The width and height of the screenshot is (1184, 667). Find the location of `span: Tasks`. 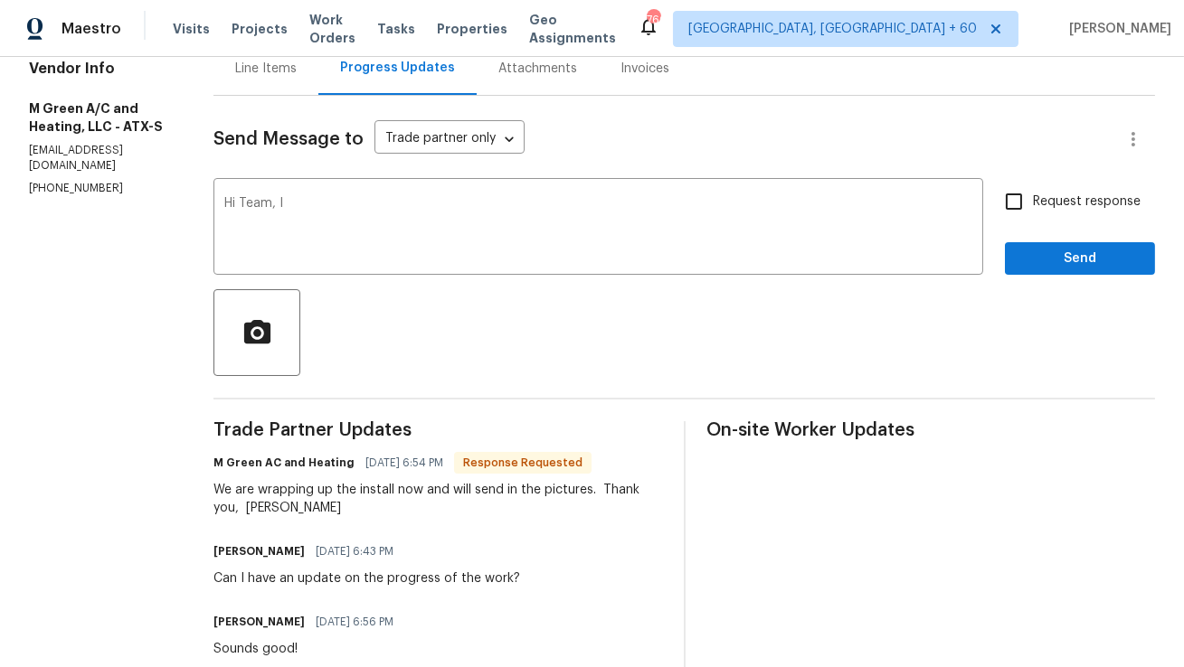

span: Tasks is located at coordinates (396, 29).